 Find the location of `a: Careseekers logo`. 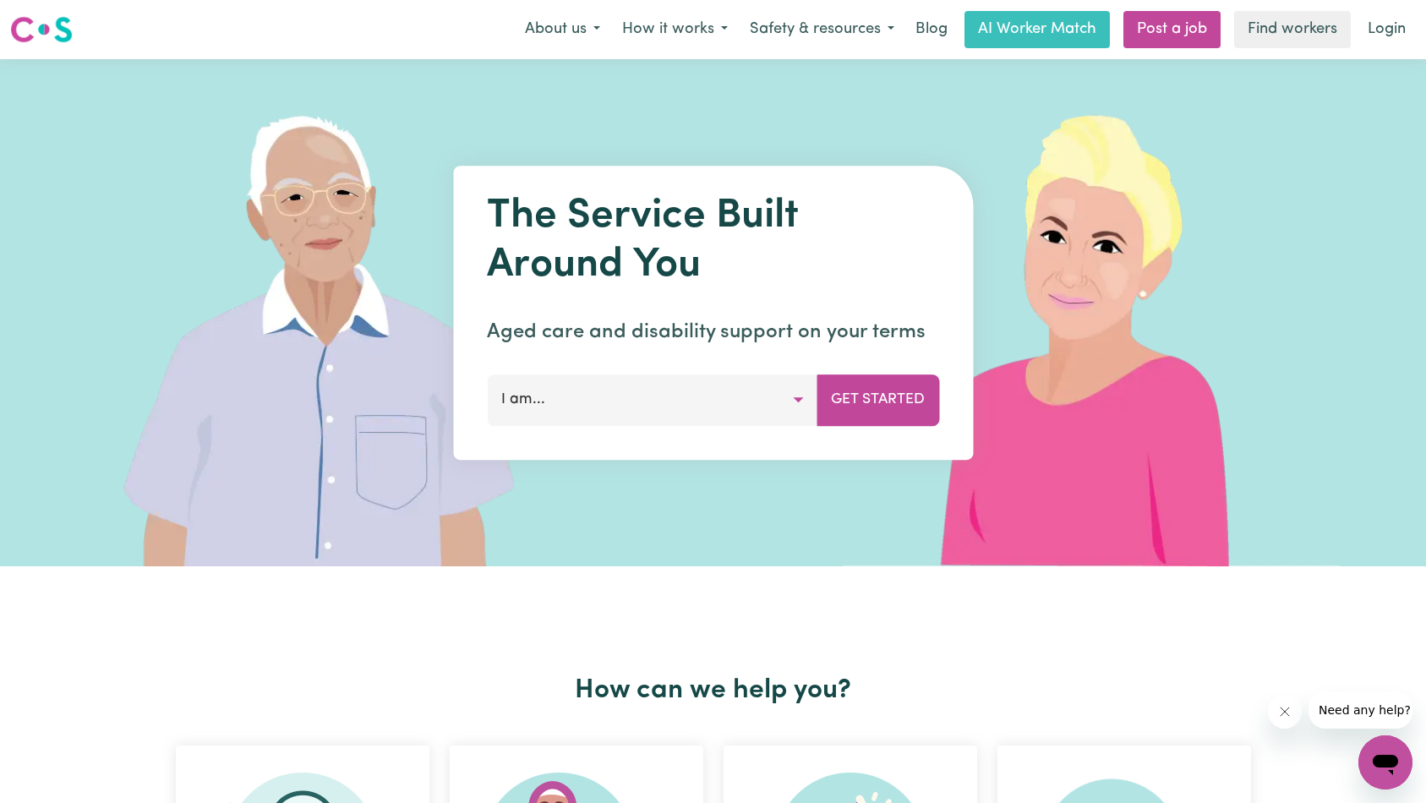

a: Careseekers logo is located at coordinates (41, 30).